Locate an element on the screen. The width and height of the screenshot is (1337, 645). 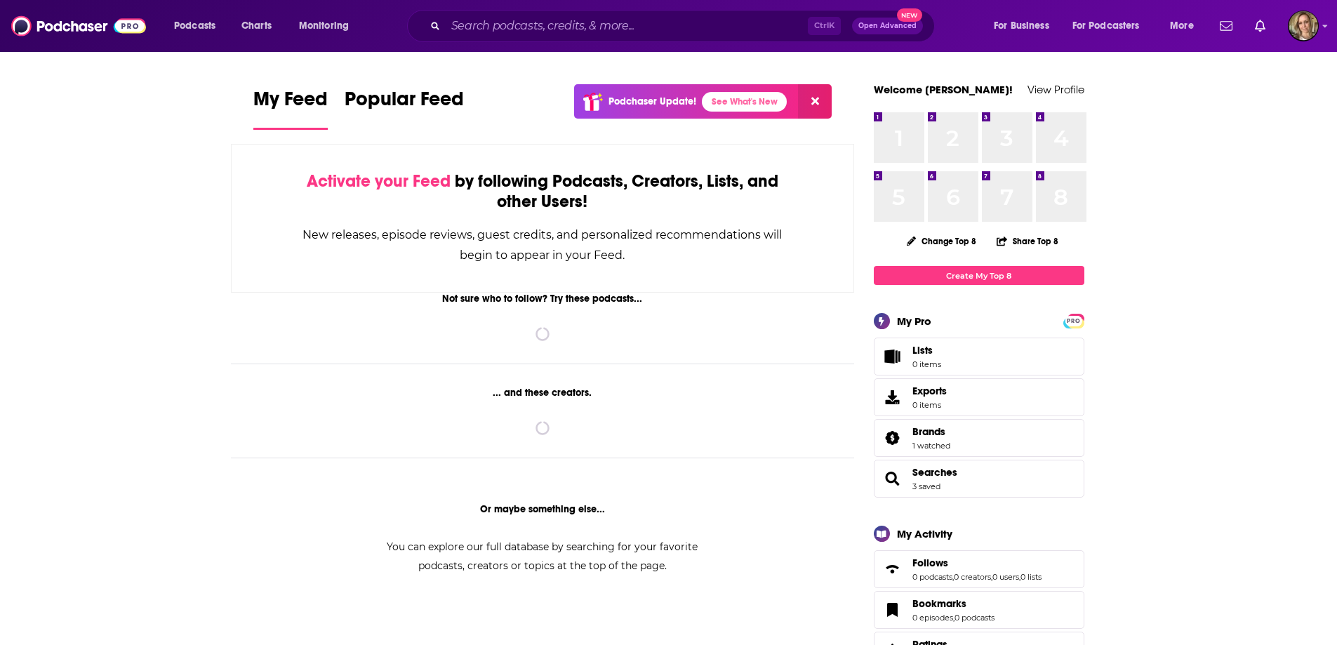
div: My Pro is located at coordinates (914, 321).